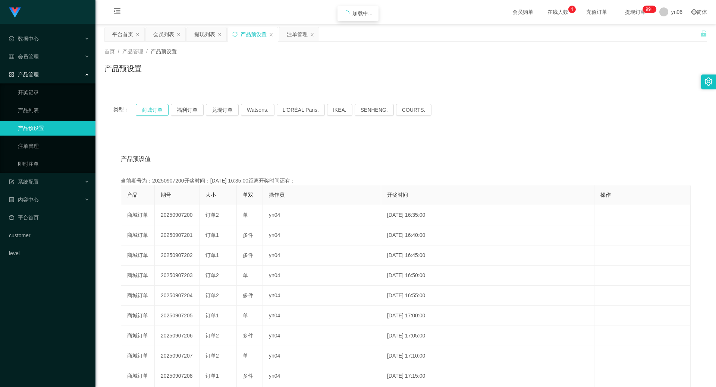  What do you see at coordinates (413, 110) in the screenshot?
I see `button: COURTS.` at bounding box center [413, 110].